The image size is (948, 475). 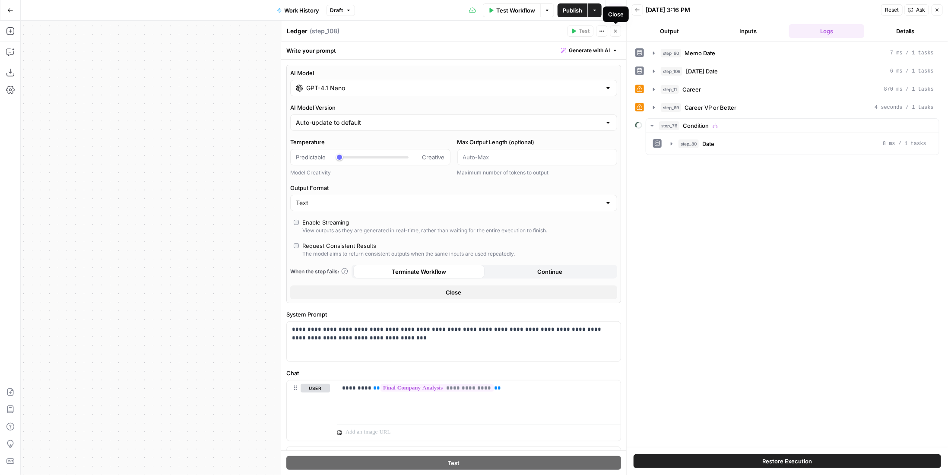 I want to click on button: Details, so click(x=905, y=31).